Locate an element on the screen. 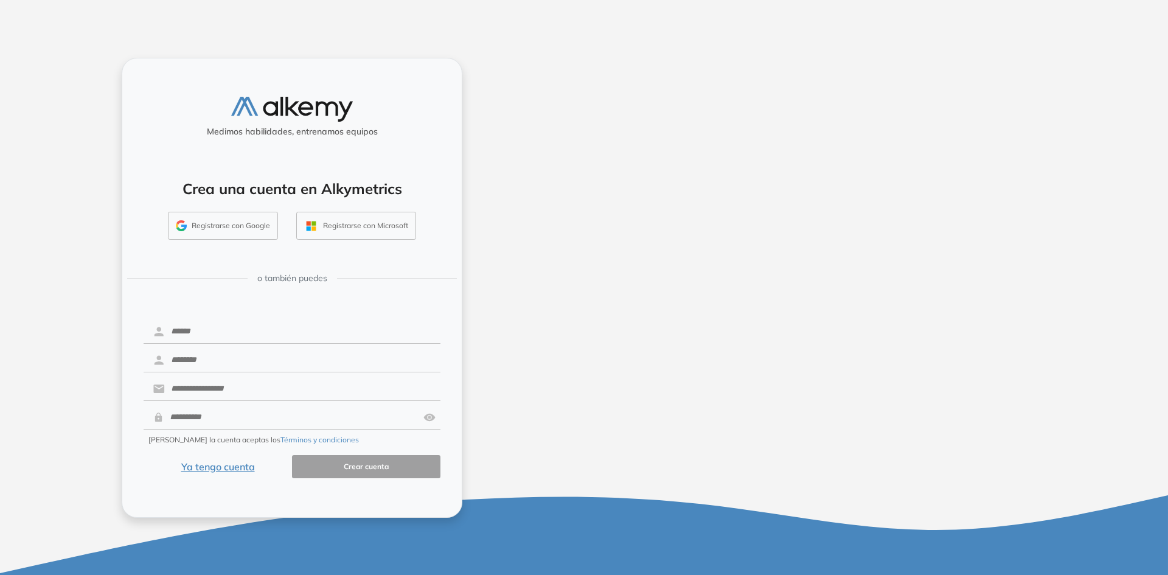 This screenshot has height=575, width=1168. span: o también puedes is located at coordinates (292, 278).